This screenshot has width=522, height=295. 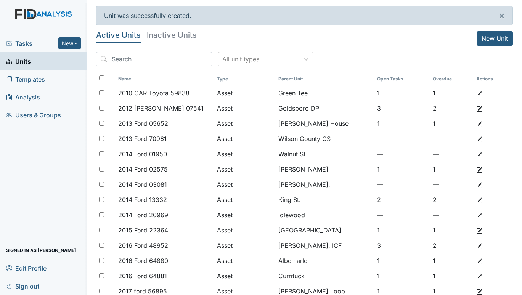 What do you see at coordinates (494, 38) in the screenshot?
I see `a: New Unit` at bounding box center [494, 38].